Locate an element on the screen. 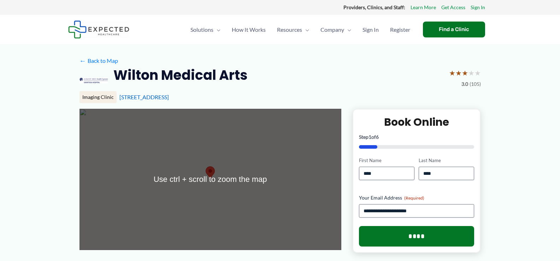  a: SolutionsMenu Toggle is located at coordinates (205, 30).